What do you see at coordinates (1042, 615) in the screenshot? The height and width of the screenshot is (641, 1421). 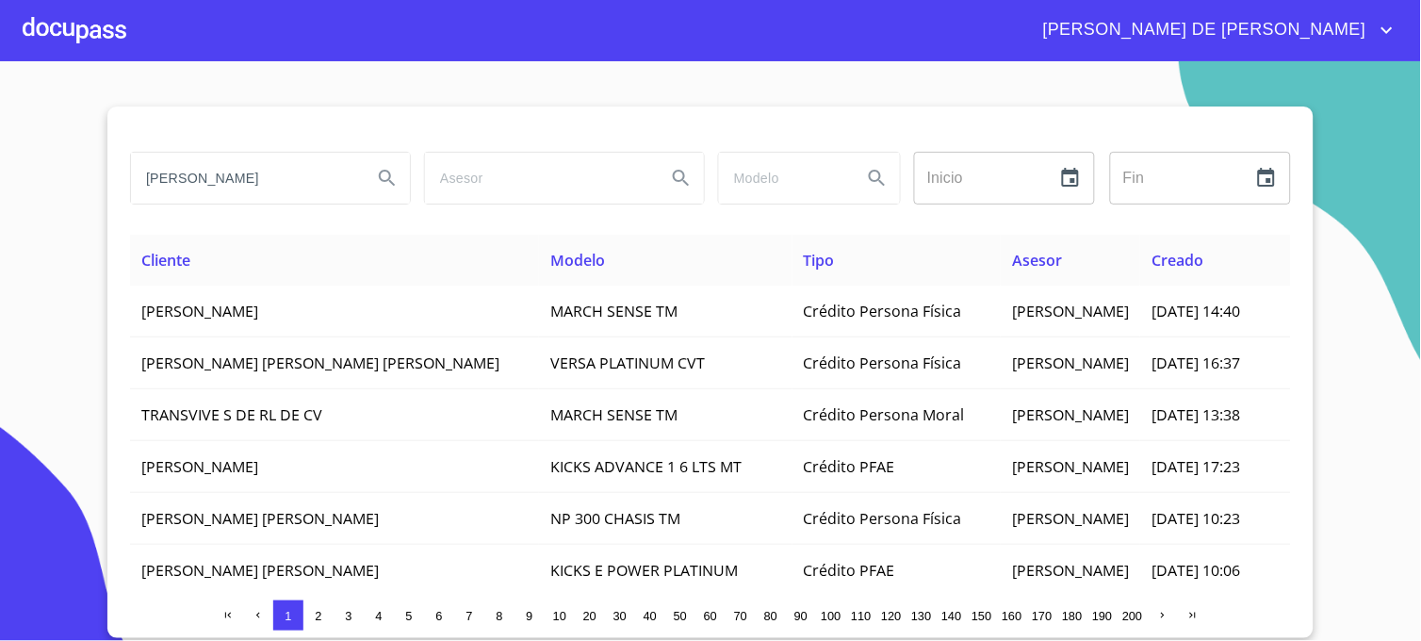 I see `button: 170` at bounding box center [1042, 615].